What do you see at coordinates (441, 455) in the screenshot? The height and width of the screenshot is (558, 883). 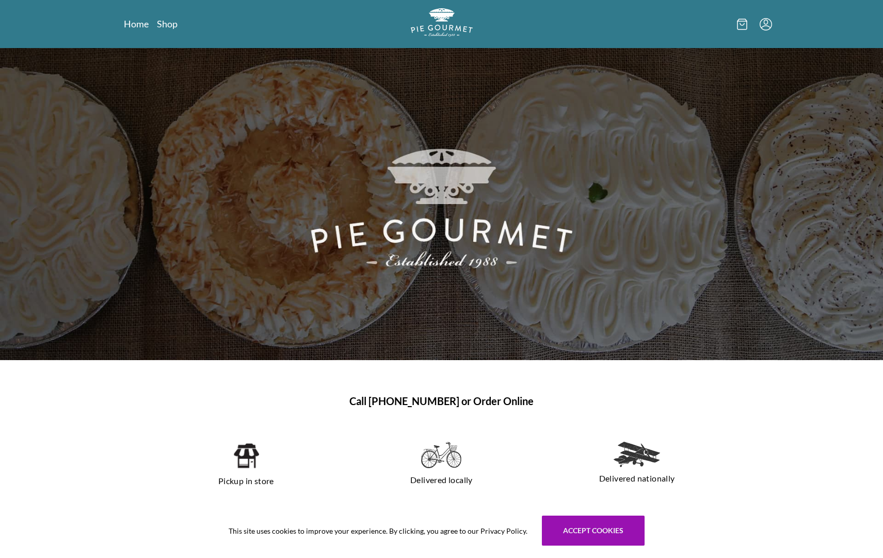 I see `img: delivered locally` at bounding box center [441, 455].